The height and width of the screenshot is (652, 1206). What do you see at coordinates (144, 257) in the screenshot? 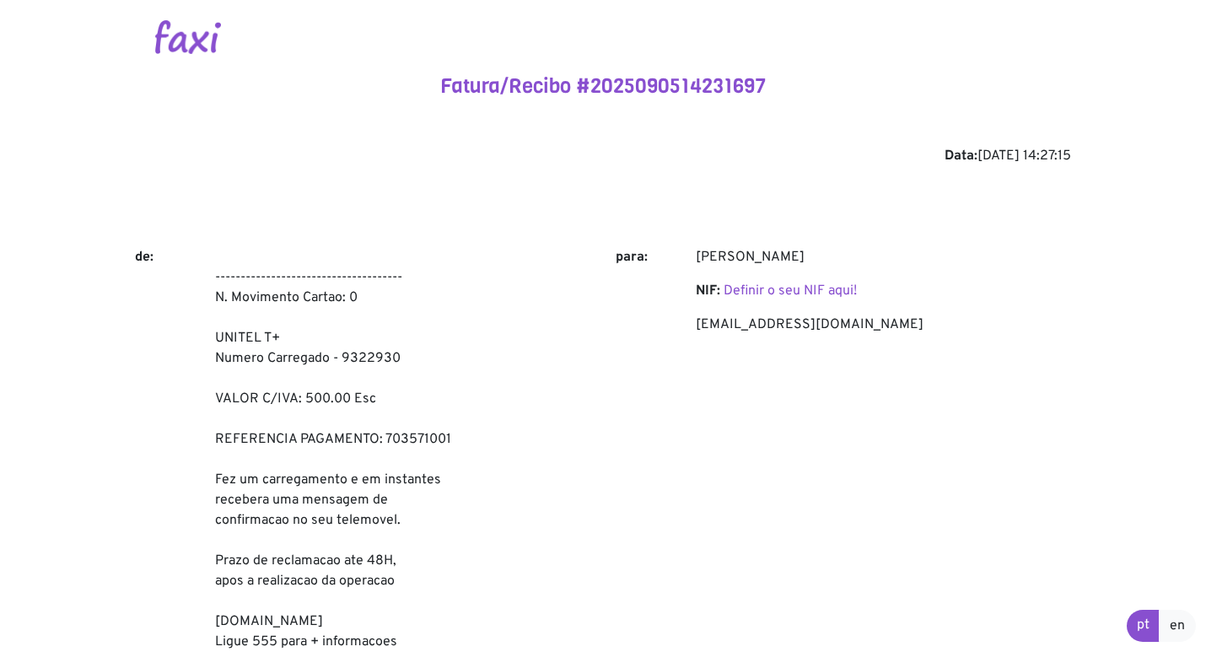
I see `b: de:` at bounding box center [144, 257].